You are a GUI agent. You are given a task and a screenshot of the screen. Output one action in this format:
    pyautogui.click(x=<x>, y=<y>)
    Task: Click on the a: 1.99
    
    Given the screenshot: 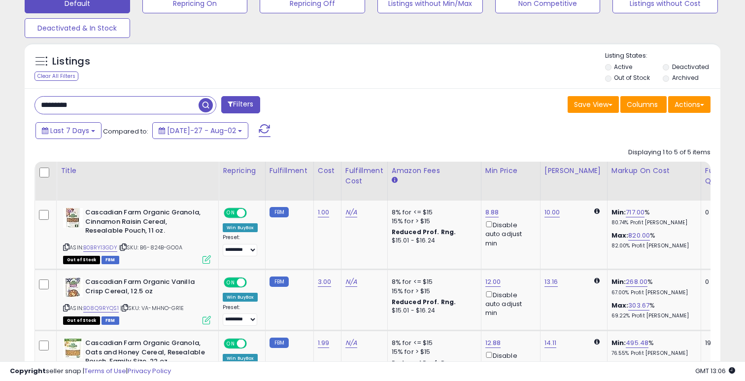 What is the action you would take?
    pyautogui.click(x=324, y=343)
    